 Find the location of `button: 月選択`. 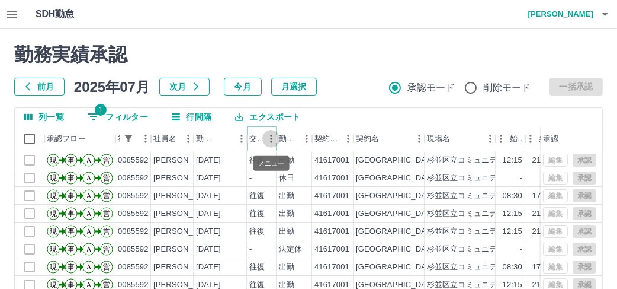

button: 月選択 is located at coordinates (294, 87).